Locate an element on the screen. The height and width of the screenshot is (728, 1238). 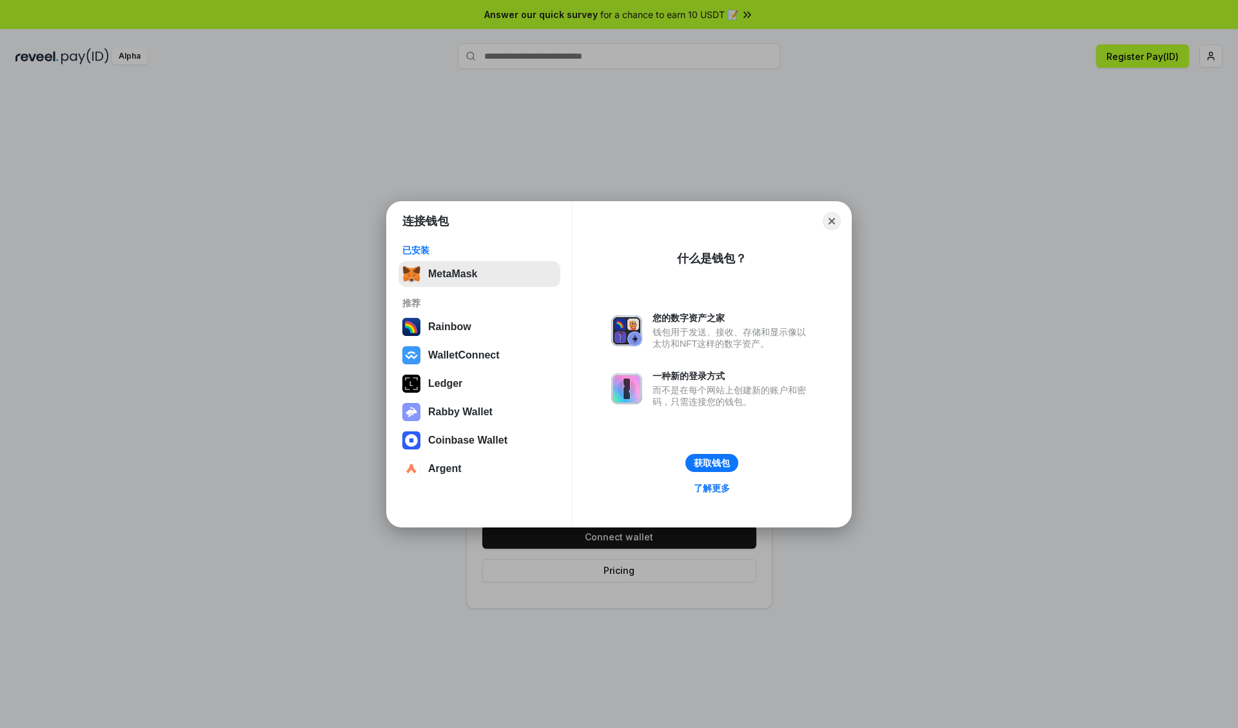
div: 一种新的登录方式 is located at coordinates (732, 376).